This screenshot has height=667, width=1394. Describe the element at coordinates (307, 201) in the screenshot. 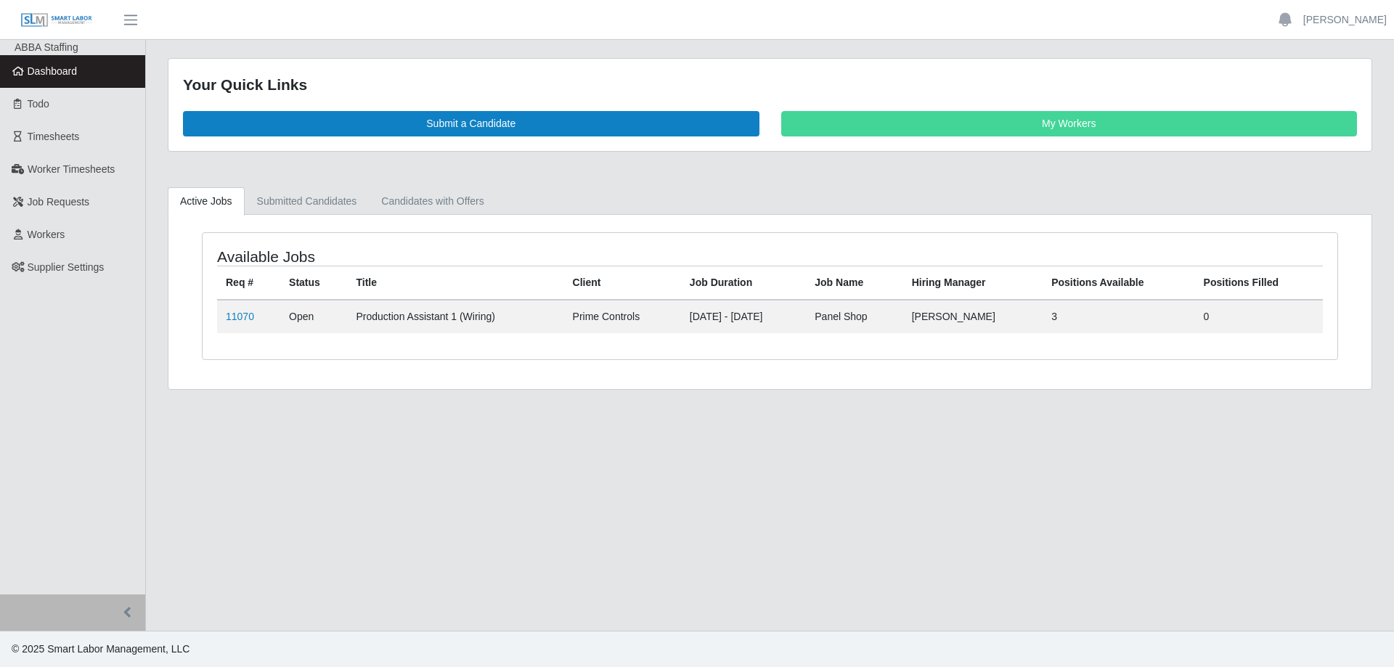

I see `a: Submitted Candidates` at that location.